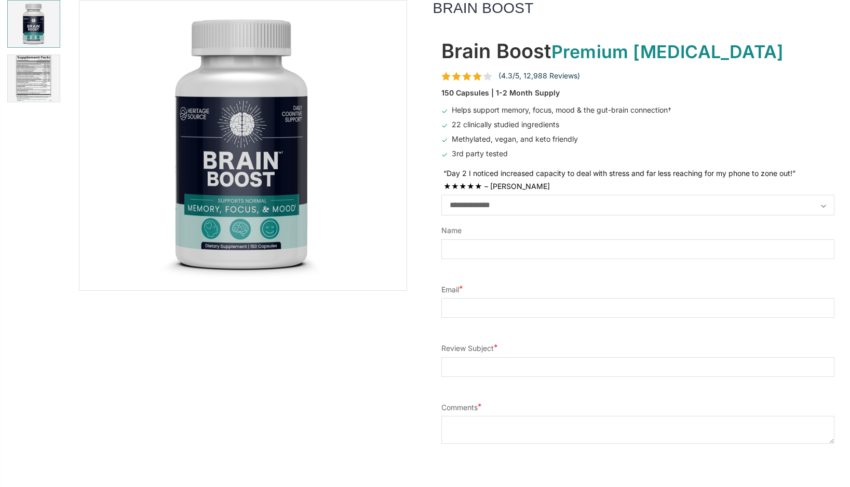 This screenshot has width=850, height=487. What do you see at coordinates (561, 110) in the screenshot?
I see `span: Helps support memory, focus, mood & the gut-brain connection†` at bounding box center [561, 110].